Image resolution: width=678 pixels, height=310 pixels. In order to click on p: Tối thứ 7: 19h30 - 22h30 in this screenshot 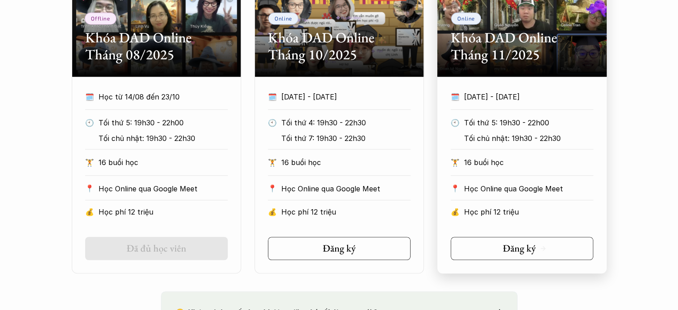, I will do `click(343, 138)`.